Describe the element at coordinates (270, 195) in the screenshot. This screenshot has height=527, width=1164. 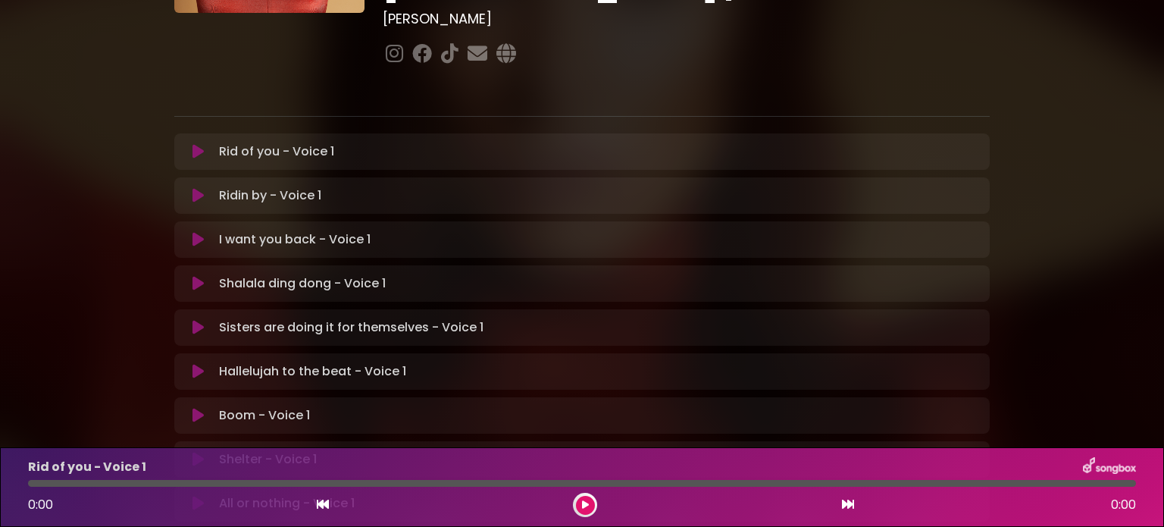
I see `p: Ridin by - Voice 1` at that location.